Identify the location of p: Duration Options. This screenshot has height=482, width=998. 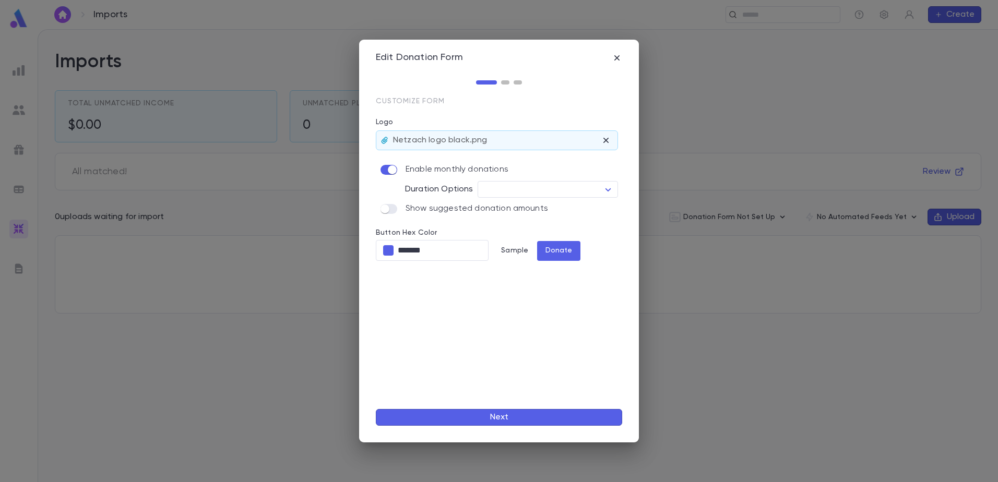
(439, 190).